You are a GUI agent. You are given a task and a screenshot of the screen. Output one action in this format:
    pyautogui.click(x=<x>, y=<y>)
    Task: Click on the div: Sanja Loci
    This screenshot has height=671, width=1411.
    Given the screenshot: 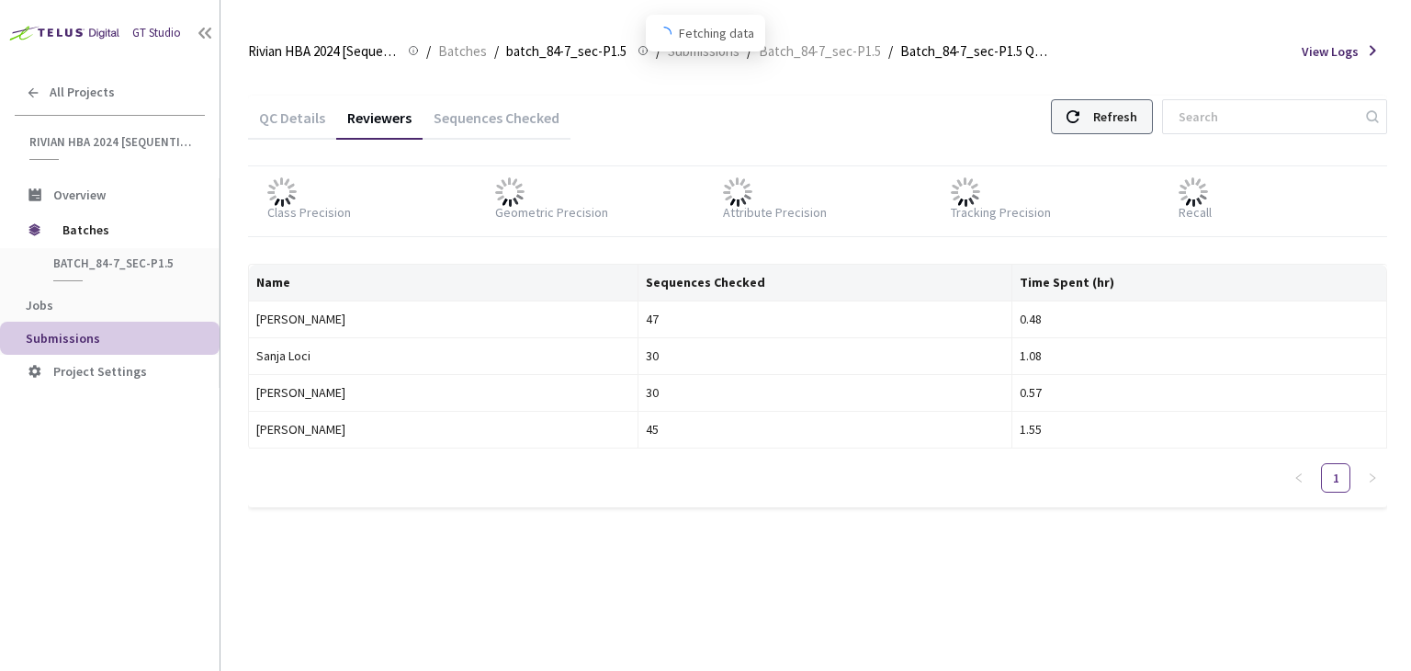 What is the action you would take?
    pyautogui.click(x=443, y=356)
    